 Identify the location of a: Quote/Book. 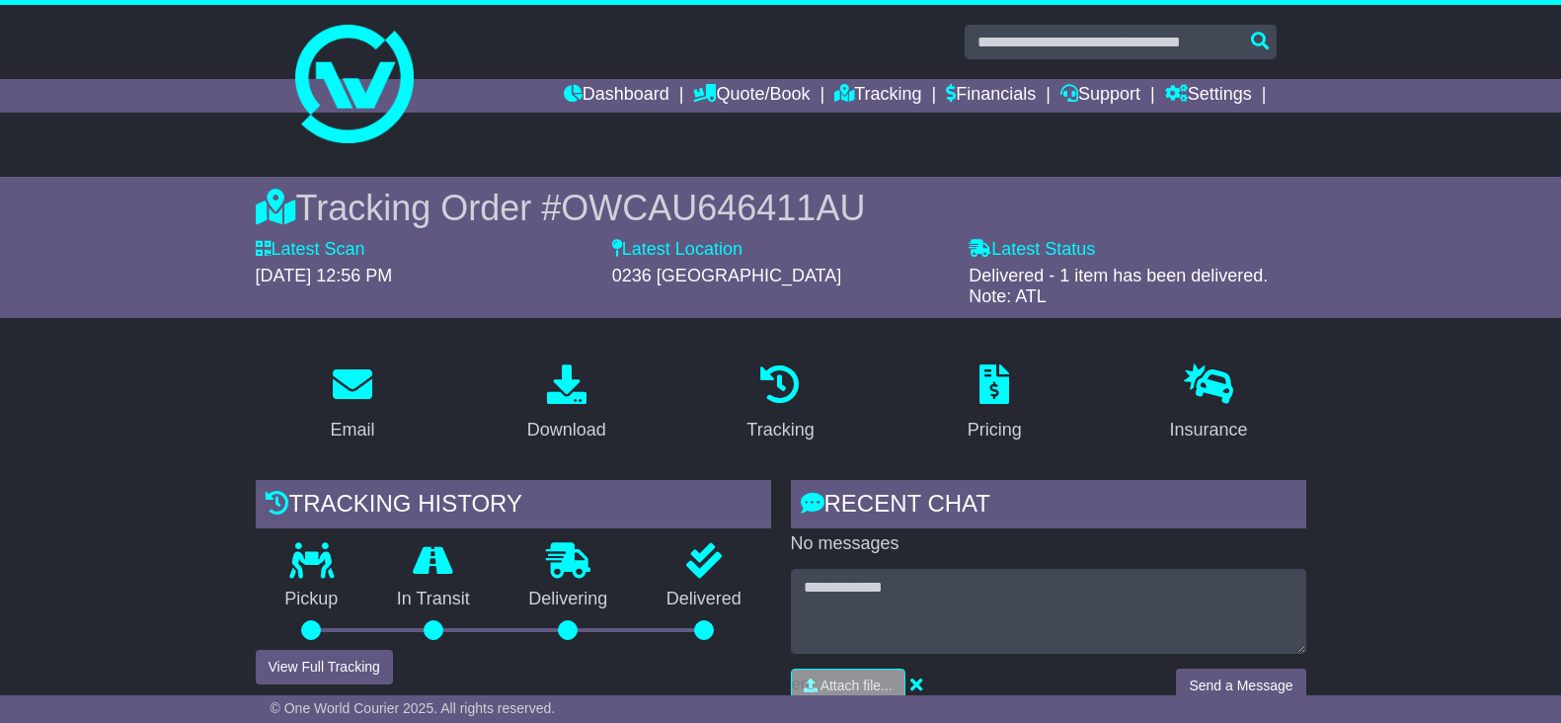
(751, 96).